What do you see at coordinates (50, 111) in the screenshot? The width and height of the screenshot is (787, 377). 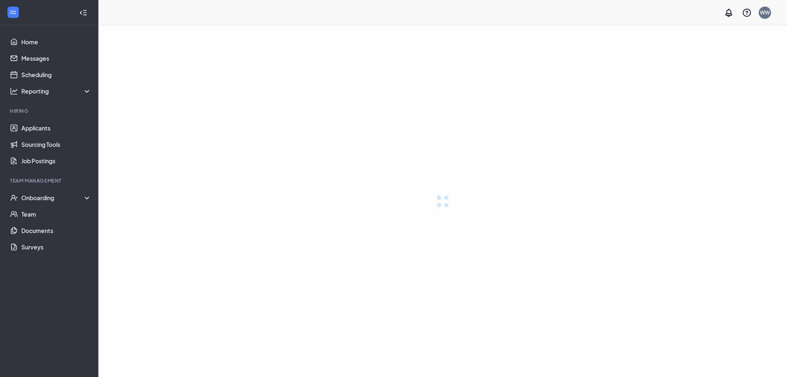 I see `div: Hiring` at bounding box center [50, 111].